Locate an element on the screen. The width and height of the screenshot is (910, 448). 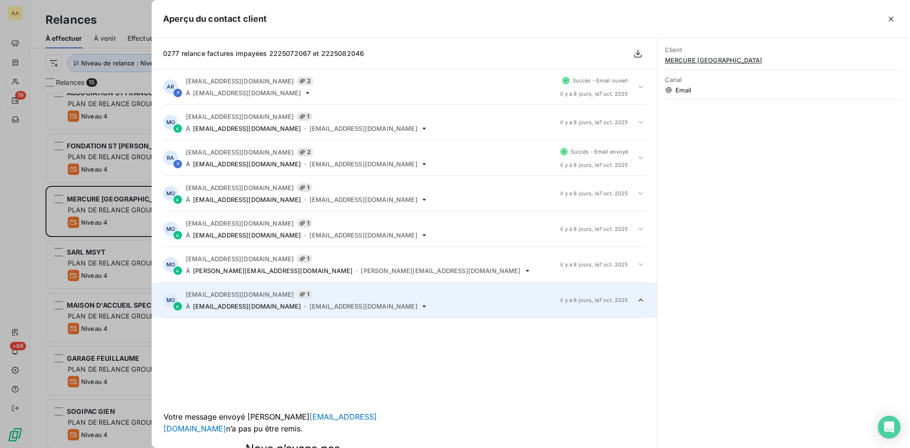
div: Open Intercom Messenger is located at coordinates (889, 427).